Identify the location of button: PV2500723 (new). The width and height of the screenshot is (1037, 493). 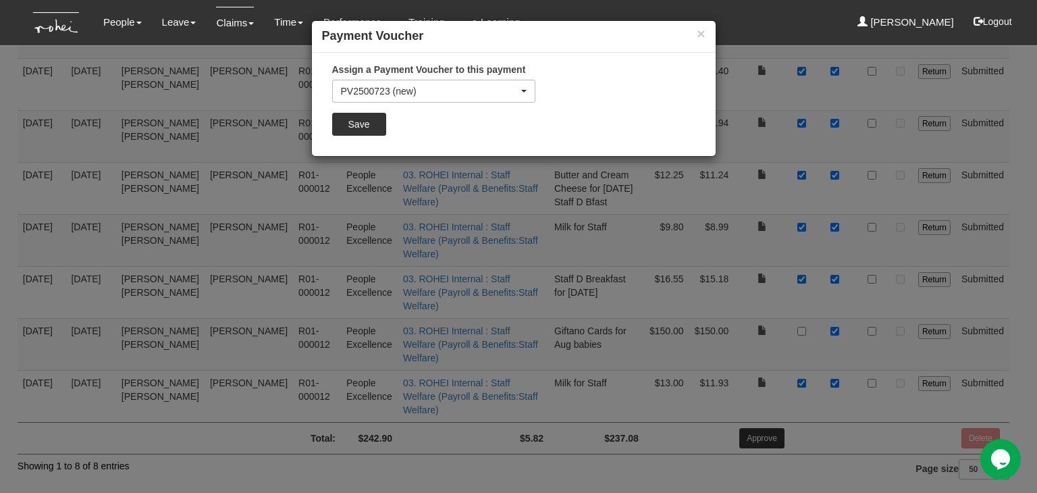
(434, 91).